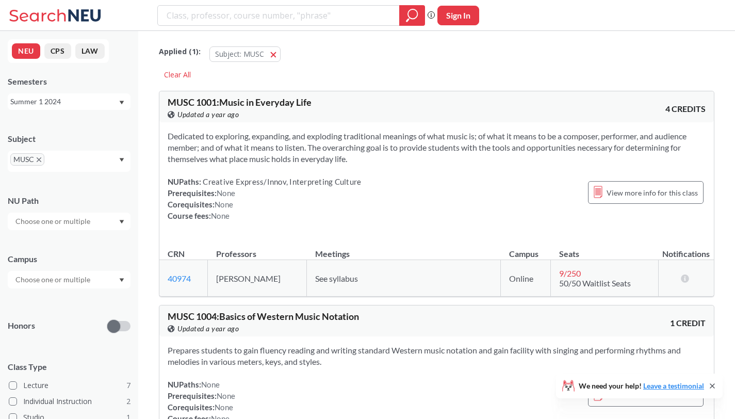  What do you see at coordinates (279, 15) in the screenshot?
I see `input: Class, professor, course number, "phrase"` at bounding box center [279, 15].